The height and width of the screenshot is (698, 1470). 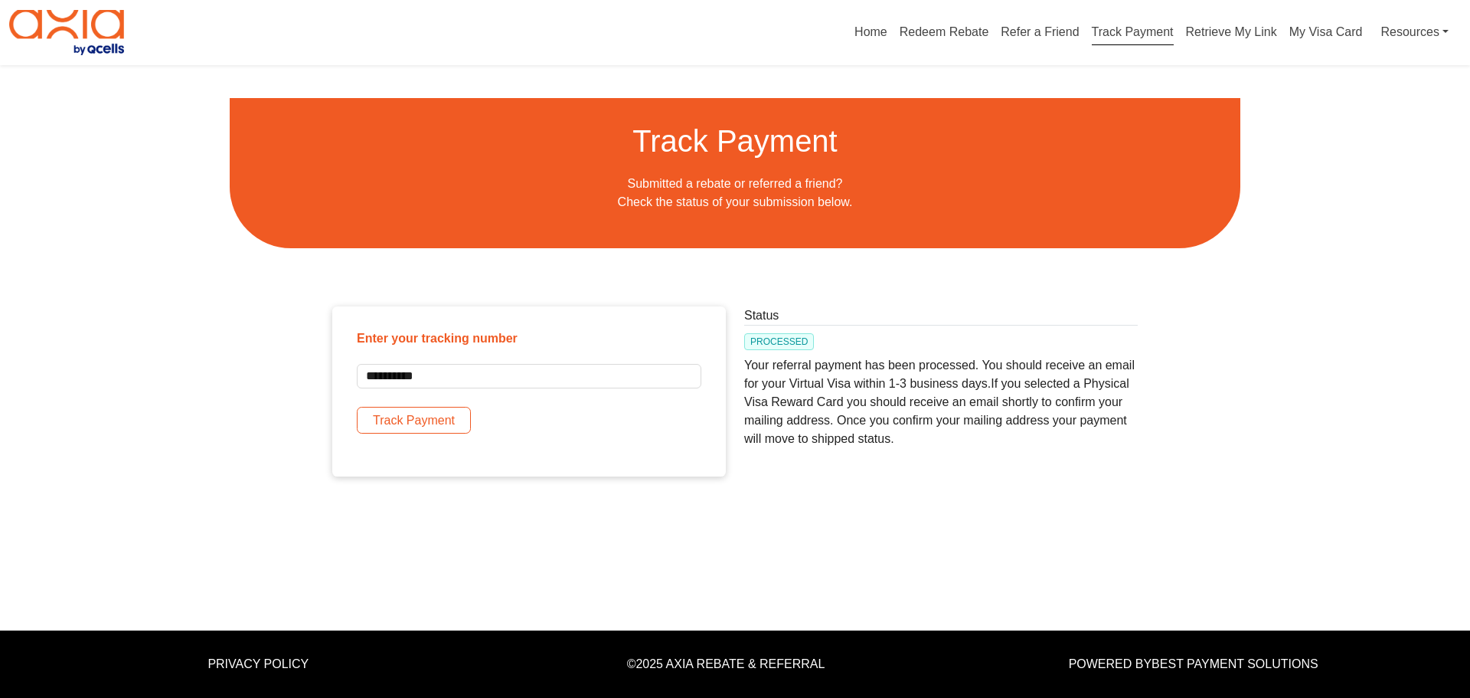 I want to click on p: © 2025 Axia Rebate & Referral, so click(x=726, y=664).